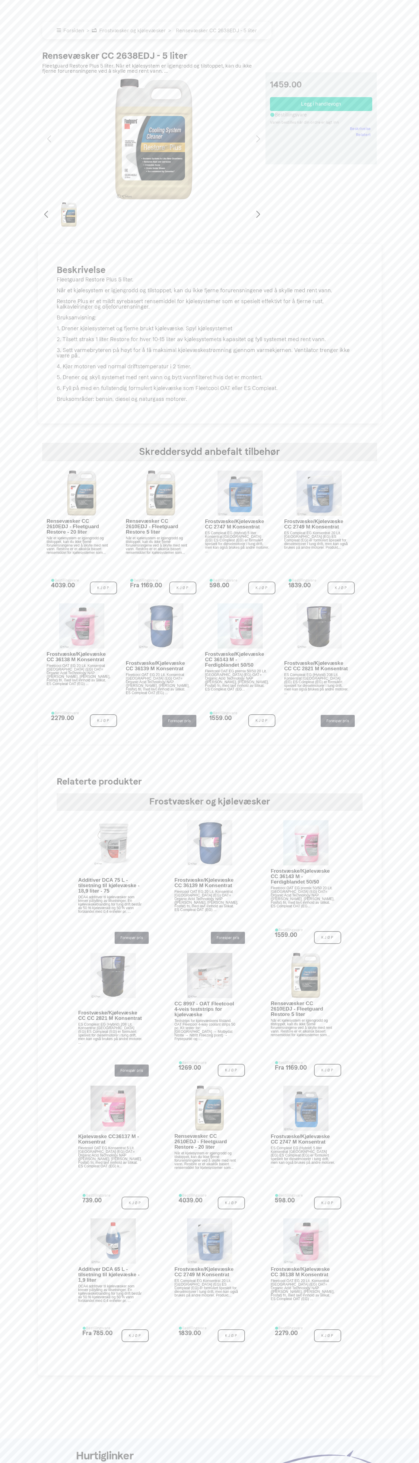 The width and height of the screenshot is (419, 1463). Describe the element at coordinates (154, 56) in the screenshot. I see `h2: Rensevæsker CC 2638EDJ - 5 liter` at that location.